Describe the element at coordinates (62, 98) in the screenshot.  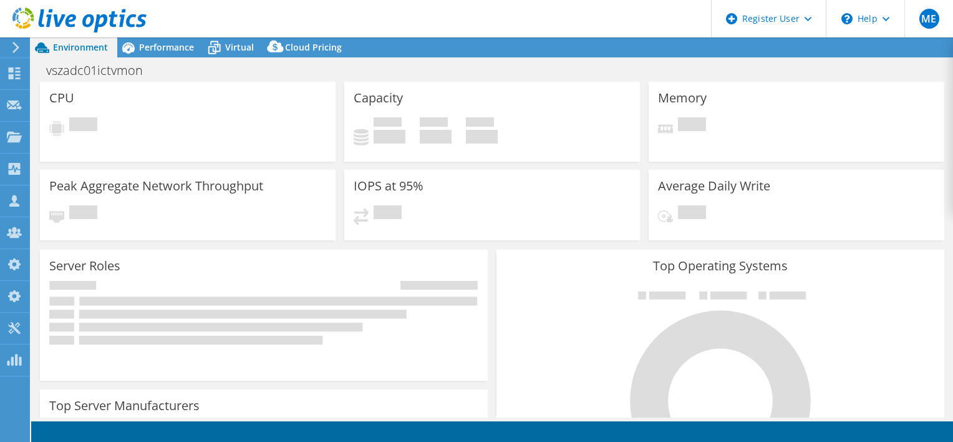
I see `h3: CPU` at that location.